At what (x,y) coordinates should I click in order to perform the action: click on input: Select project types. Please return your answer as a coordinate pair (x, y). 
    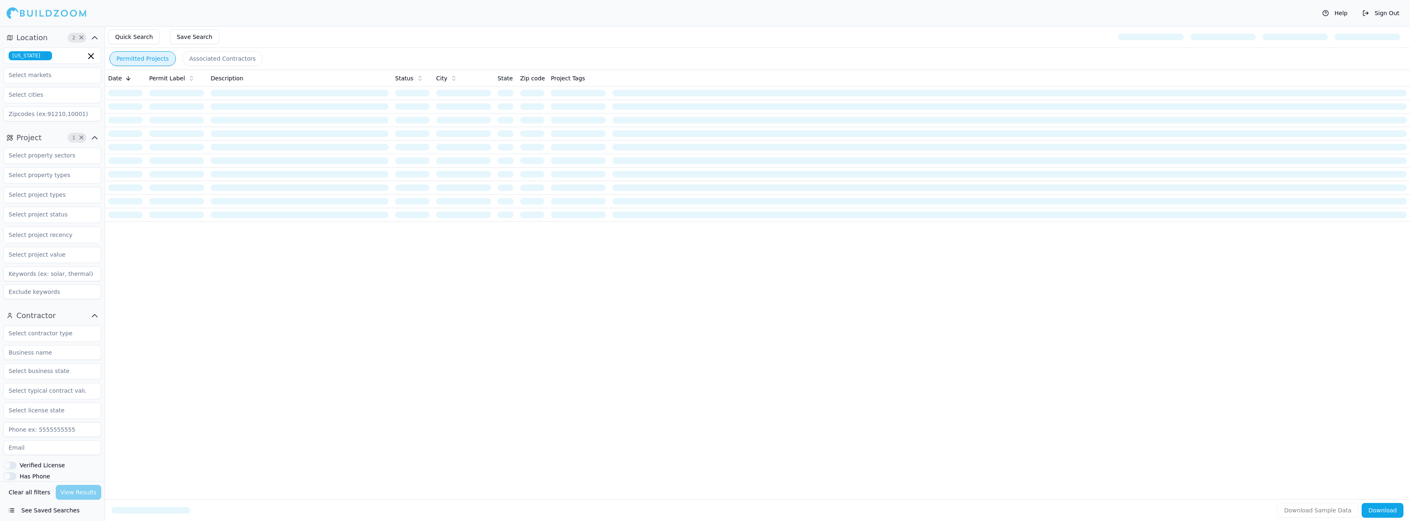
    Looking at the image, I should click on (47, 195).